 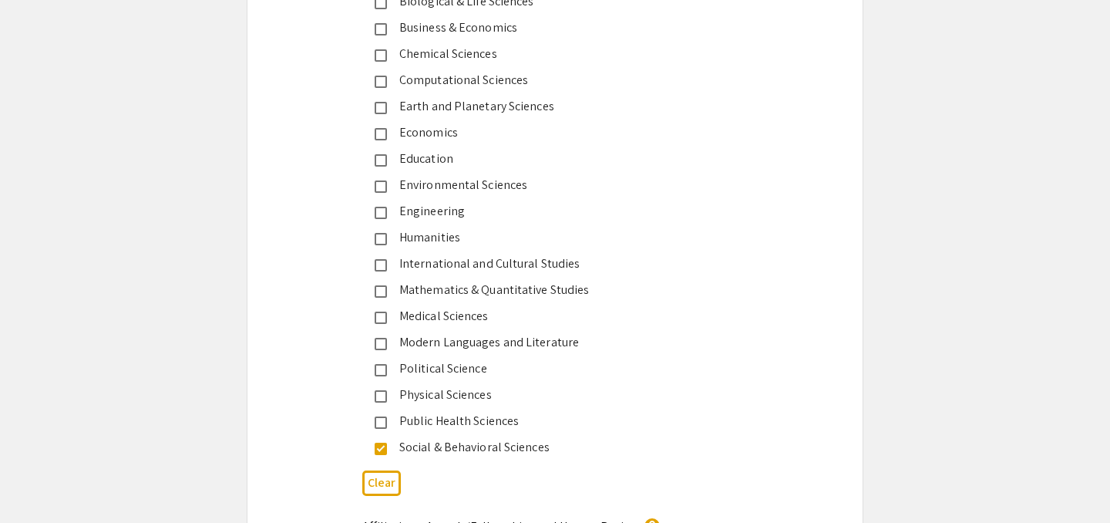 I want to click on div: Chemical Sciences, so click(x=549, y=54).